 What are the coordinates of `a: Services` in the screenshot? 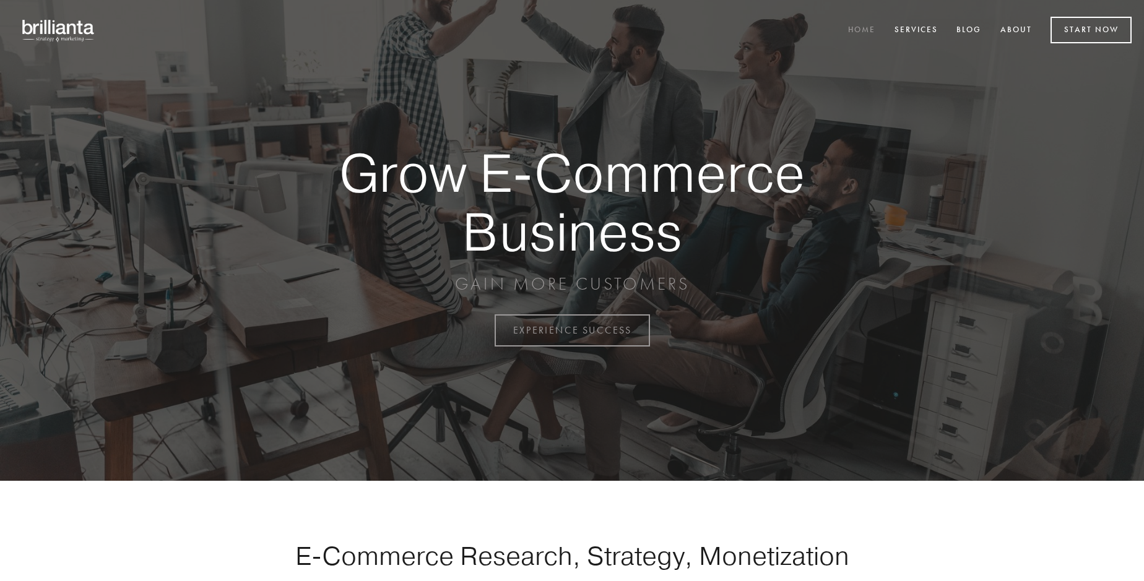 It's located at (916, 30).